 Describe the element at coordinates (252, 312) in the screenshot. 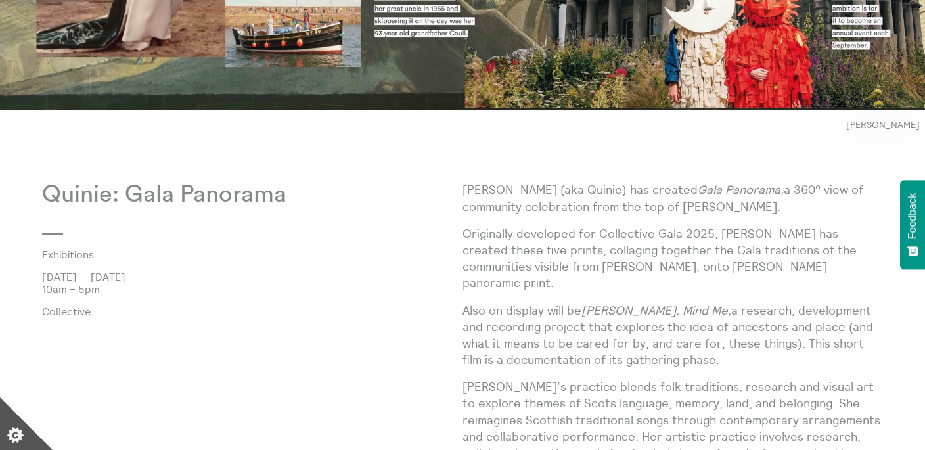

I see `p: Collective` at that location.